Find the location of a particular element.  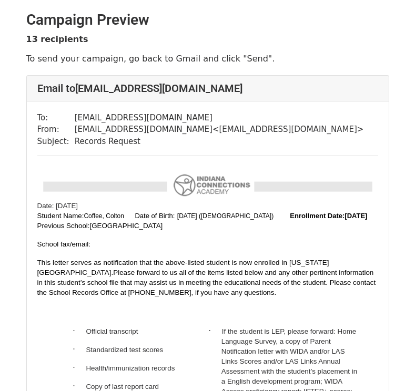

td: To: is located at coordinates (56, 118).